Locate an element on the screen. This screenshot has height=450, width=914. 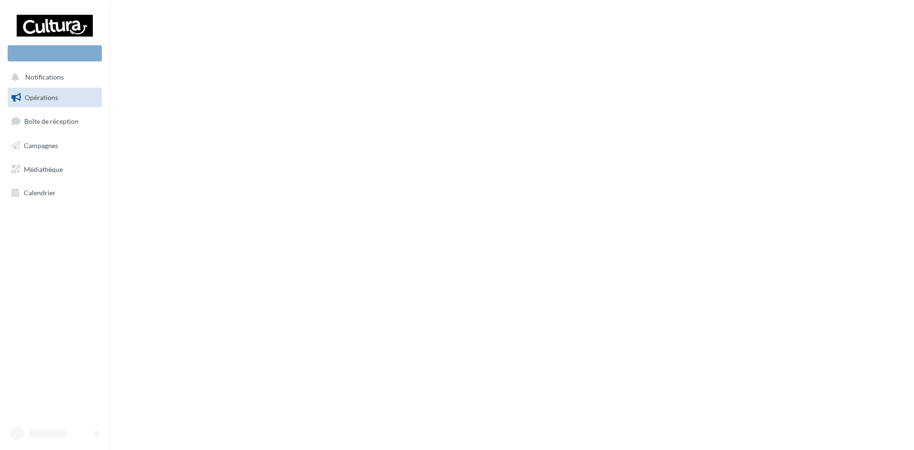
span: Campagnes is located at coordinates (41, 145).